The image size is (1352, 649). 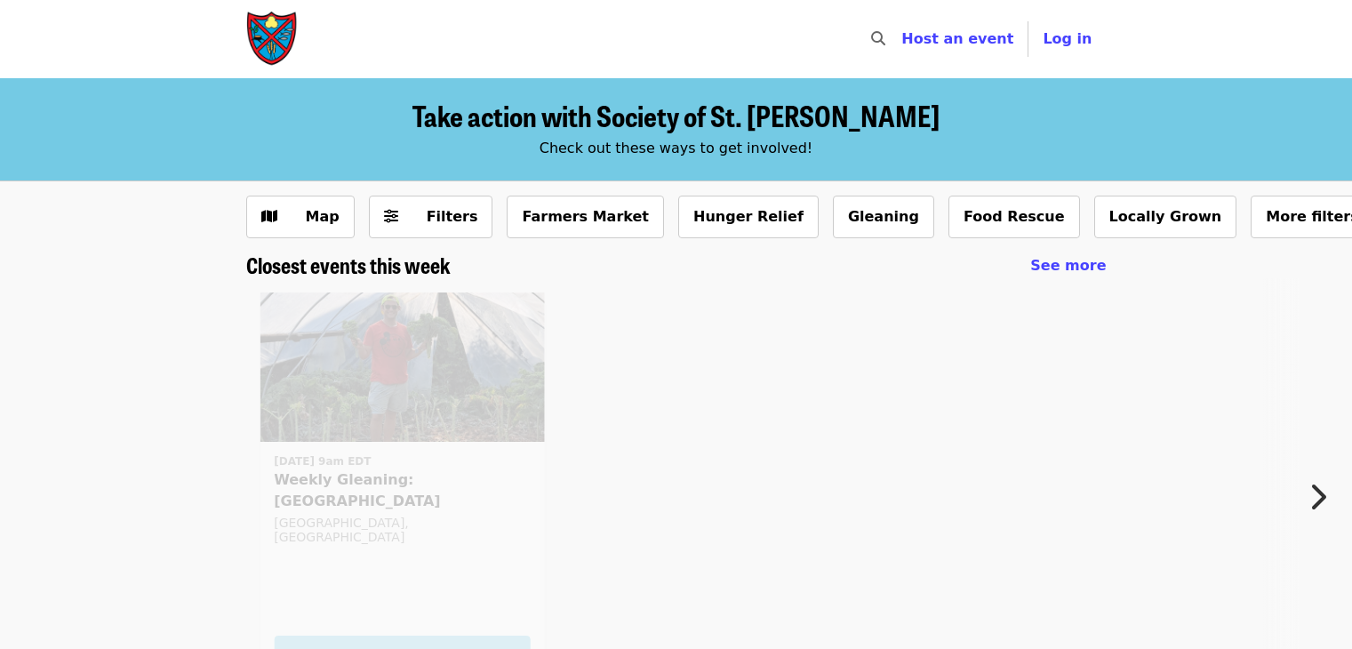 What do you see at coordinates (300, 217) in the screenshot?
I see `button: Show map view` at bounding box center [300, 217].